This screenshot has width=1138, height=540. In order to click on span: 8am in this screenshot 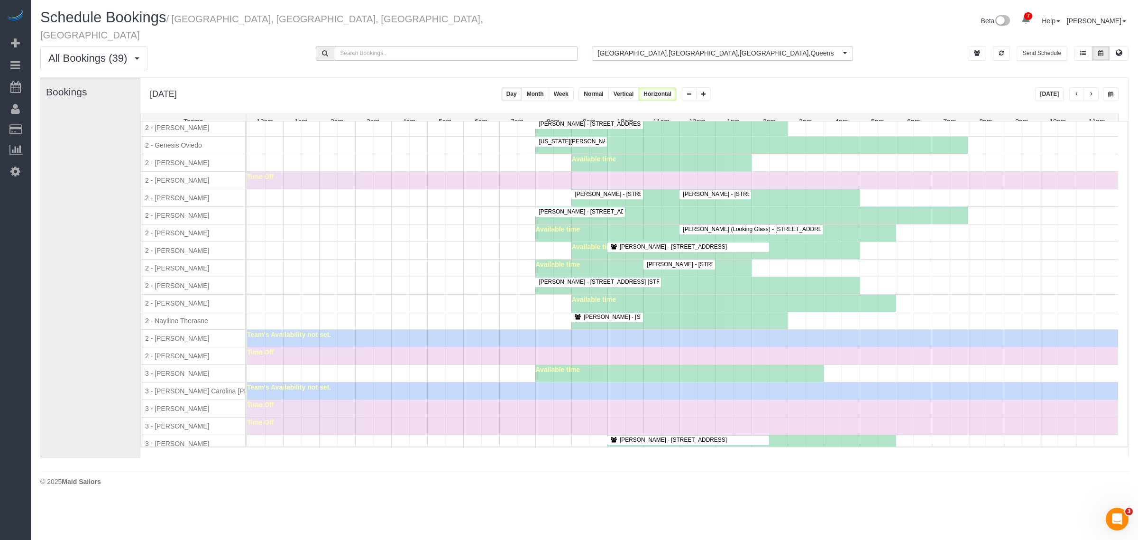, I will do `click(553, 121)`.